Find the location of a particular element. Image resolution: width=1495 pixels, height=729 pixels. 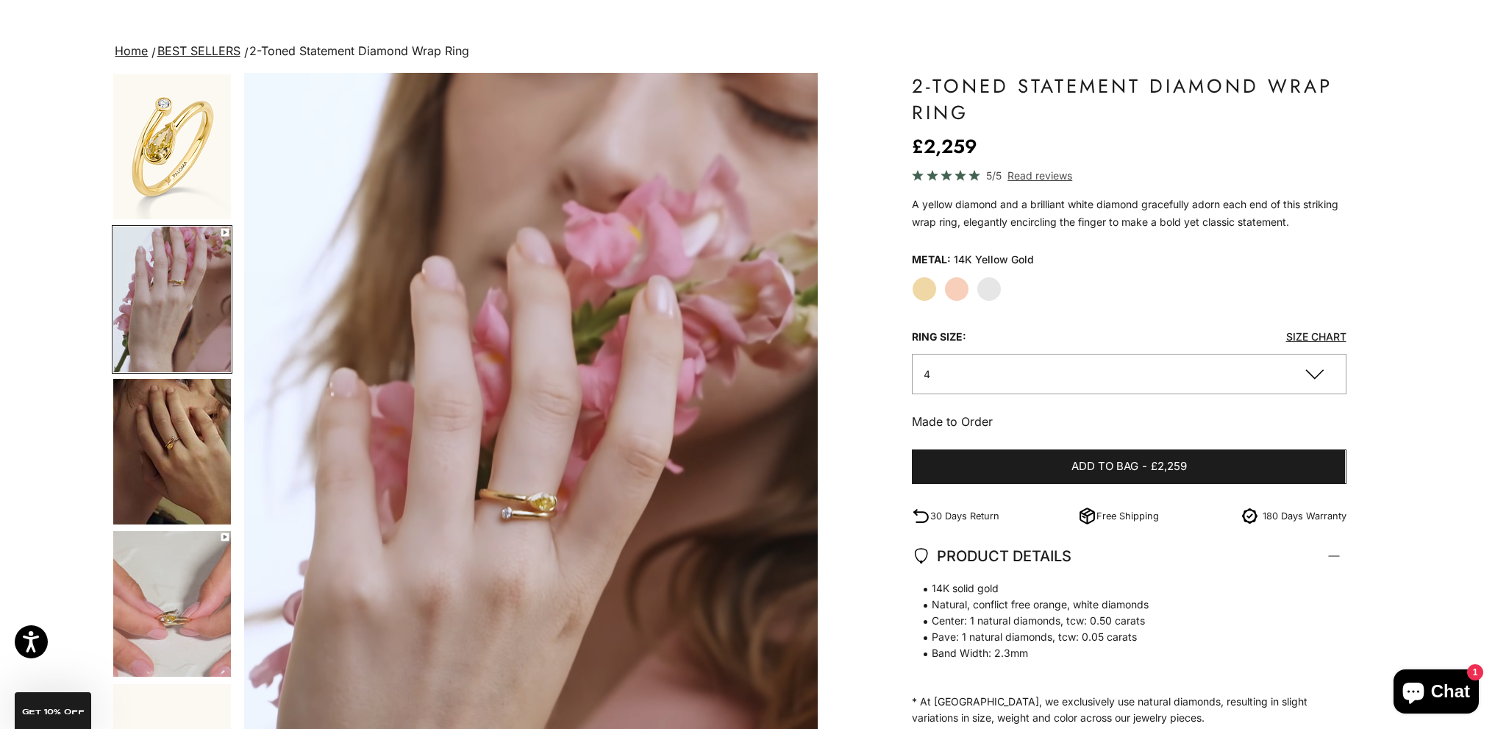

sale-price: £2,259 is located at coordinates (944, 146).